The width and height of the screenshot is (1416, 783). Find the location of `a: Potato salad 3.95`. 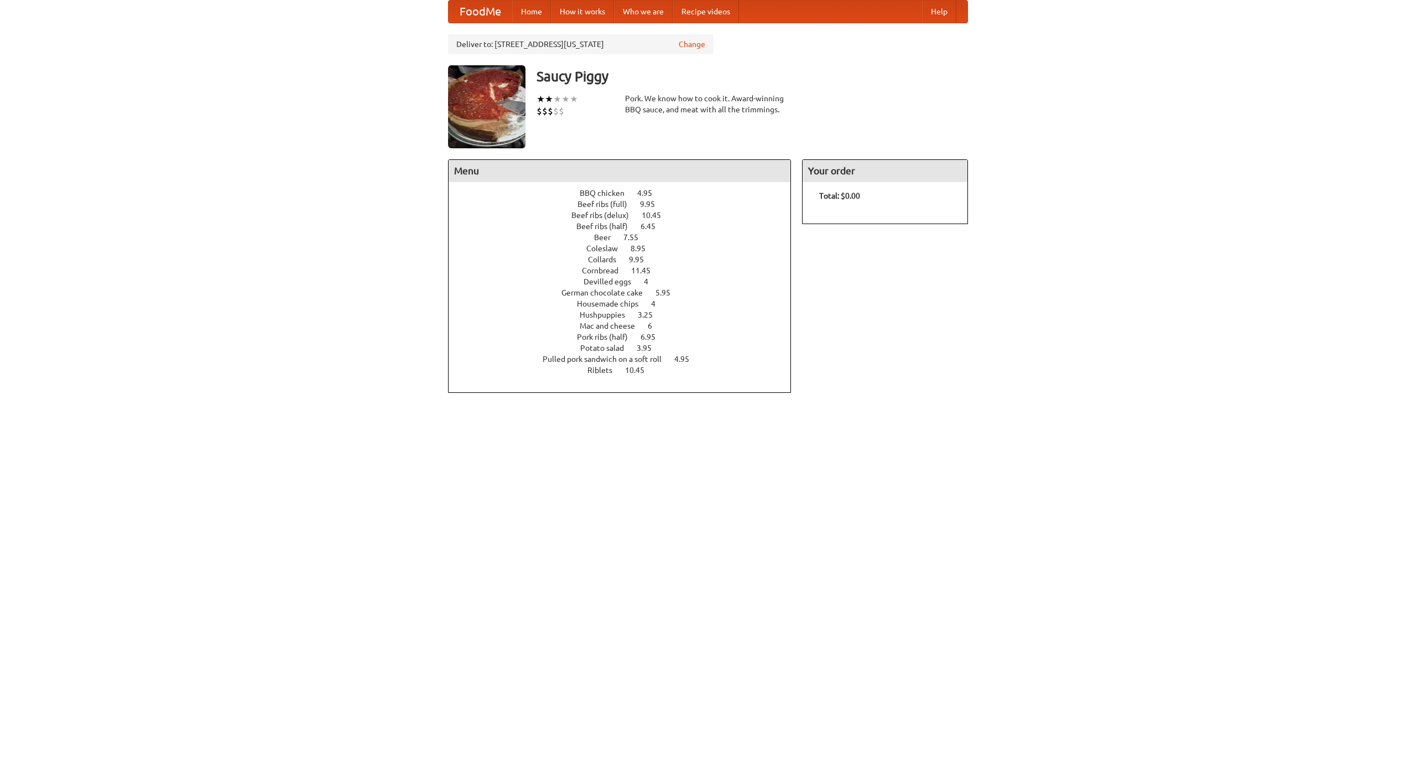

a: Potato salad 3.95 is located at coordinates (626, 348).